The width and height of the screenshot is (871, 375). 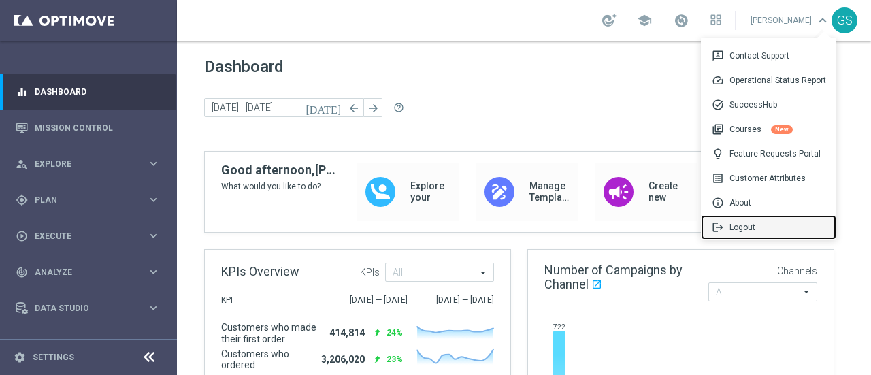 I want to click on div: New, so click(x=782, y=129).